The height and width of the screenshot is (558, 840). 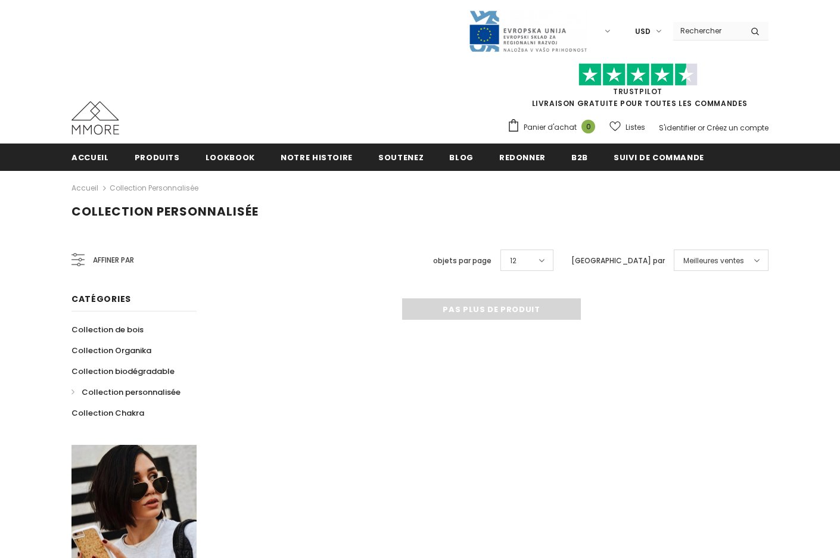 What do you see at coordinates (678, 128) in the screenshot?
I see `a: S'identifier` at bounding box center [678, 128].